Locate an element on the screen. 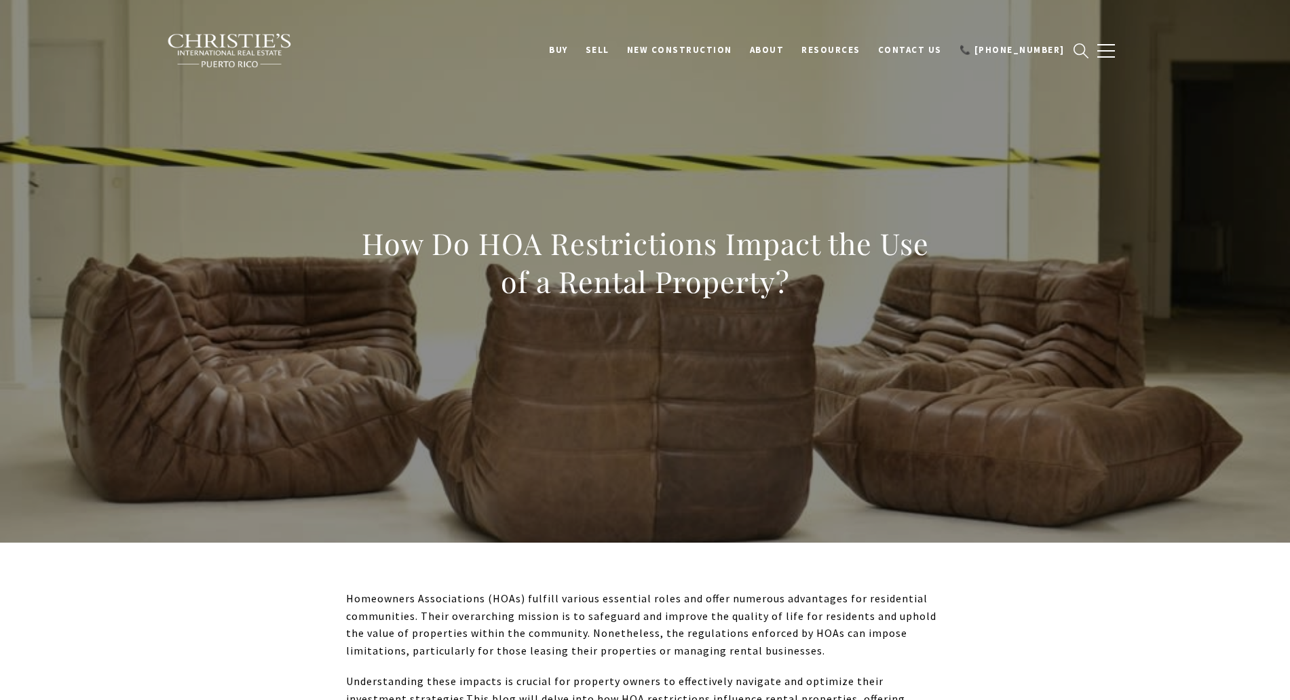  a: SELL is located at coordinates (597, 50).